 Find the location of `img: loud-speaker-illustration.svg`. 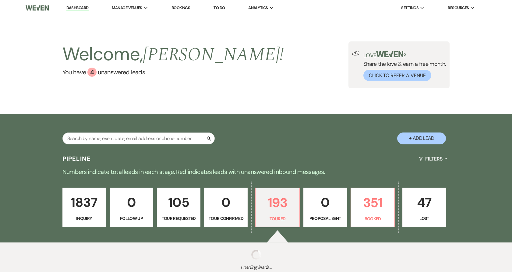

img: loud-speaker-illustration.svg is located at coordinates (356, 54).